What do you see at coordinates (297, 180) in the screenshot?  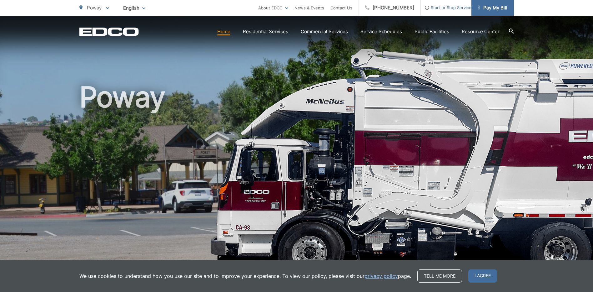 I see `h1: Poway` at bounding box center [297, 180].